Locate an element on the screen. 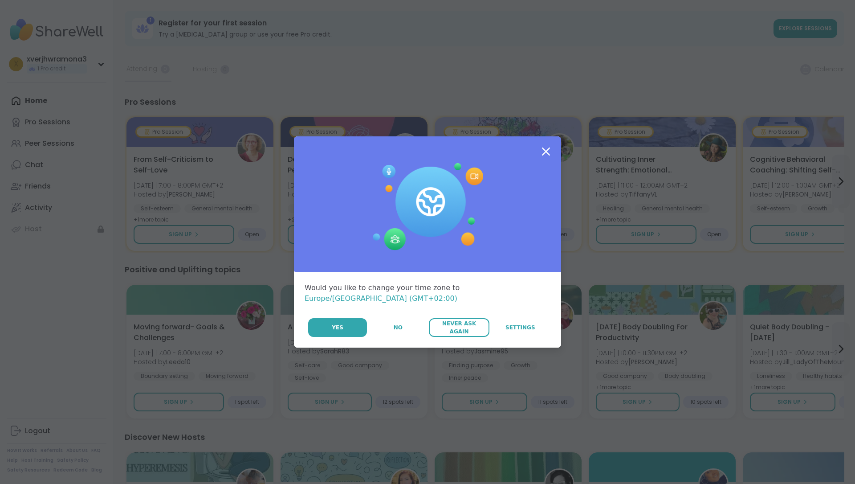 Image resolution: width=855 pixels, height=484 pixels. img: Session Experience is located at coordinates (428, 207).